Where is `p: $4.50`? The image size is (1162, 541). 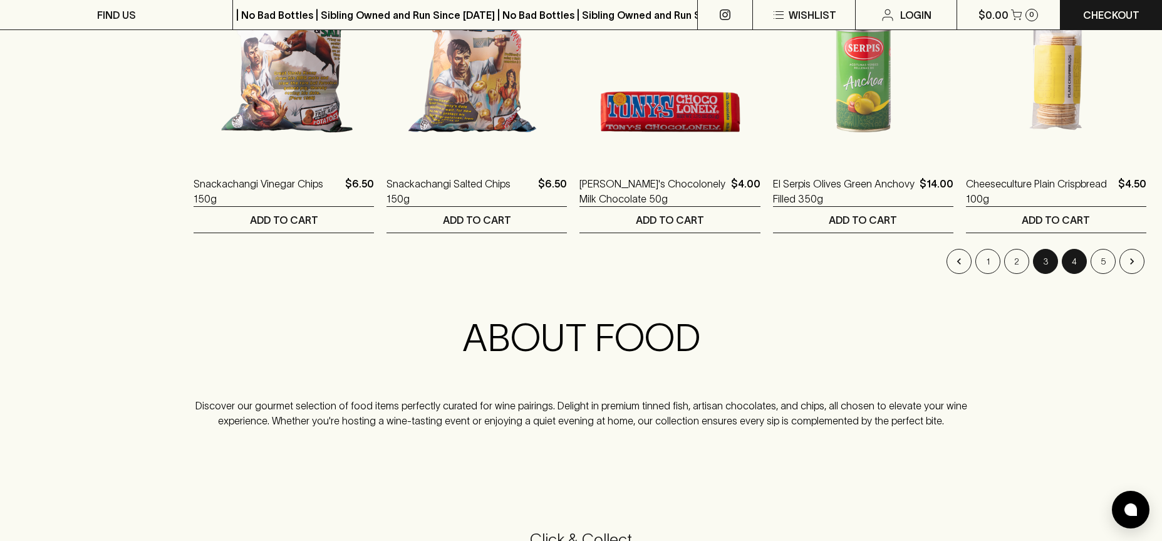 p: $4.50 is located at coordinates (1132, 191).